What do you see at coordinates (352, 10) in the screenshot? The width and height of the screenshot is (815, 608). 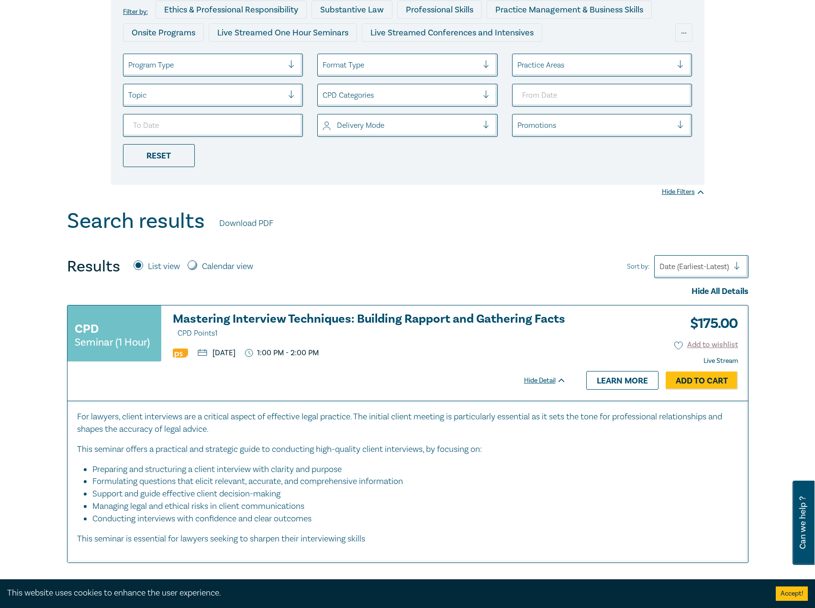 I see `div: Substantive Law` at bounding box center [352, 10].